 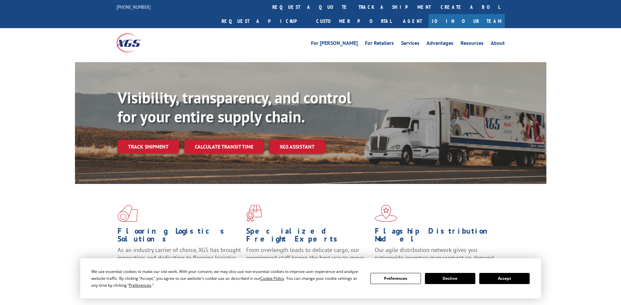 I want to click on div: We use essential cookies to make our site work. With your consent, we may also use non-essential ..., so click(x=227, y=278).